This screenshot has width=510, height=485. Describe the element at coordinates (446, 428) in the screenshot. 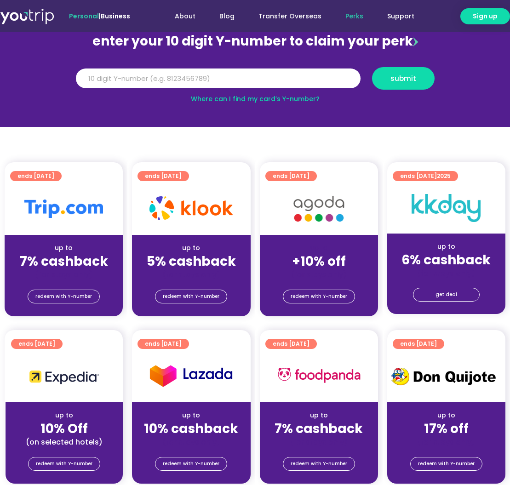

I see `strong: 17% off` at that location.